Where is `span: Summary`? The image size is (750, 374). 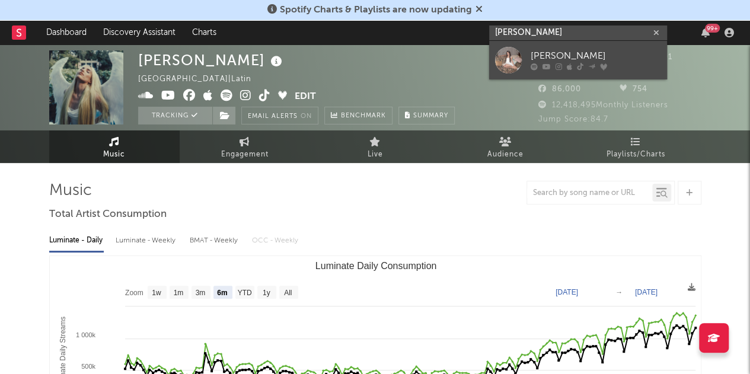
span: Summary is located at coordinates (431, 116).